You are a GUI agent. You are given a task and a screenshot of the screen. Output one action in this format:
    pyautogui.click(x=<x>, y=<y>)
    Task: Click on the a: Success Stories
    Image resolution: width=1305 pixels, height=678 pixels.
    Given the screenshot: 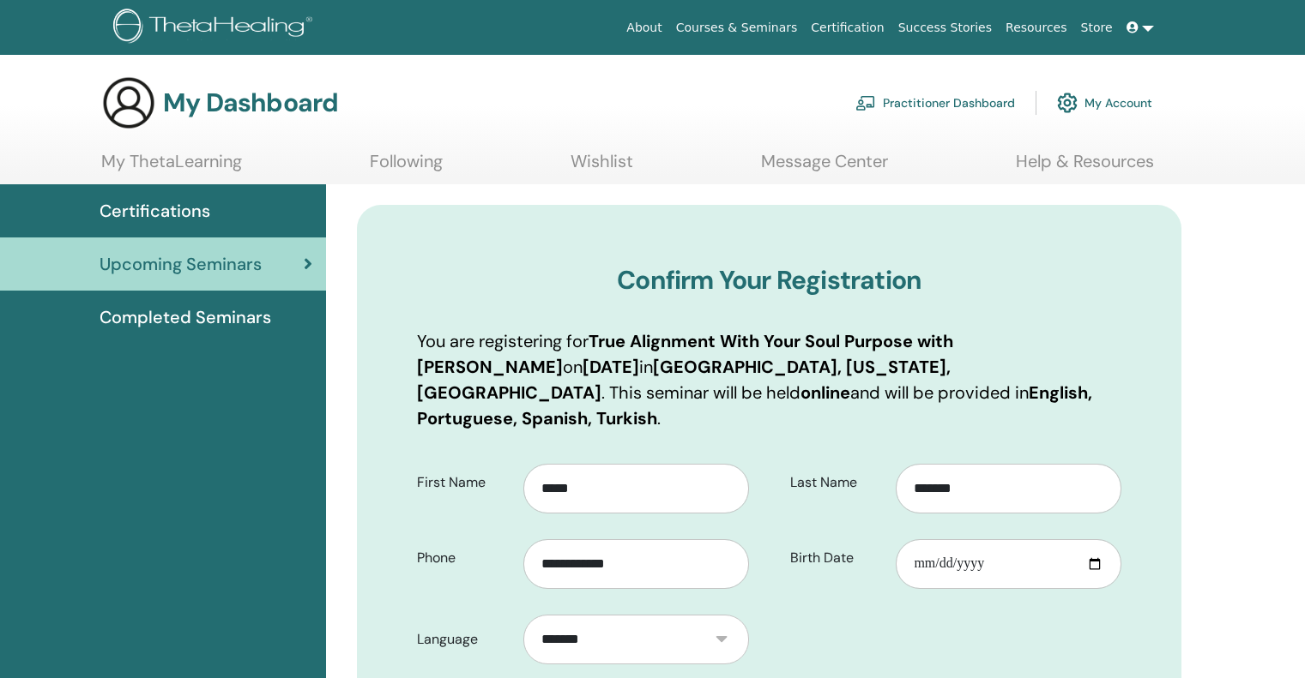 What is the action you would take?
    pyautogui.click(x=944, y=27)
    